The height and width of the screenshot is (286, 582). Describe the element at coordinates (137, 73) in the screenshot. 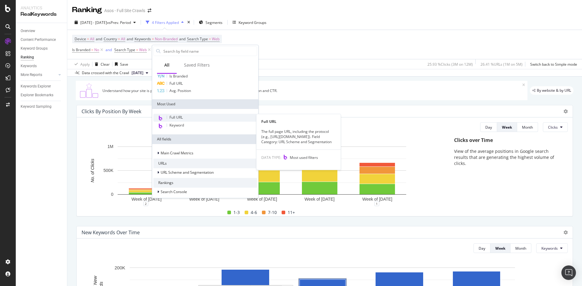

I see `span: 2025 Mar. 26th` at that location.